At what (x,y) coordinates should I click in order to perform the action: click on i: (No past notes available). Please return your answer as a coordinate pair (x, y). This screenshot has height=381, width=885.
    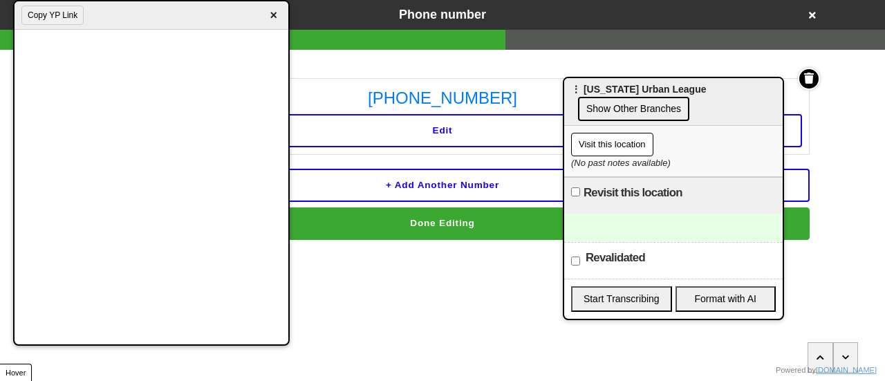
    Looking at the image, I should click on (621, 163).